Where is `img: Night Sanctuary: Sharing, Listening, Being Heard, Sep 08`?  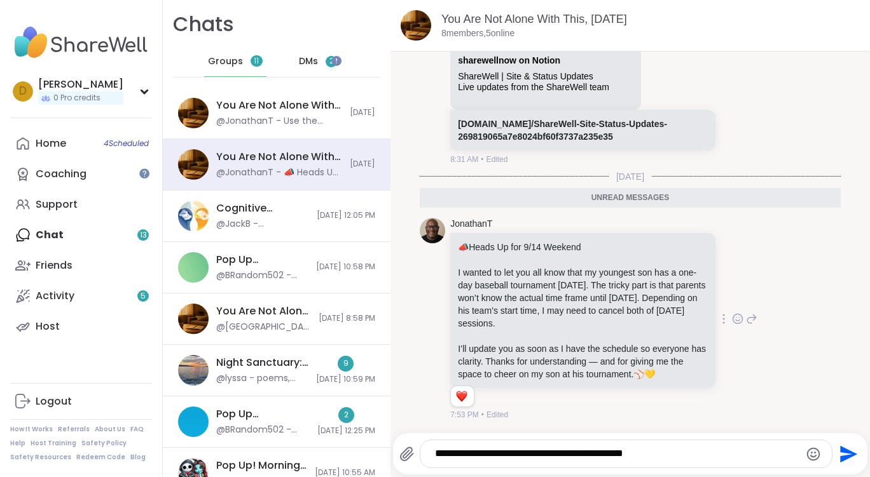
img: Night Sanctuary: Sharing, Listening, Being Heard, Sep 08 is located at coordinates (193, 371).